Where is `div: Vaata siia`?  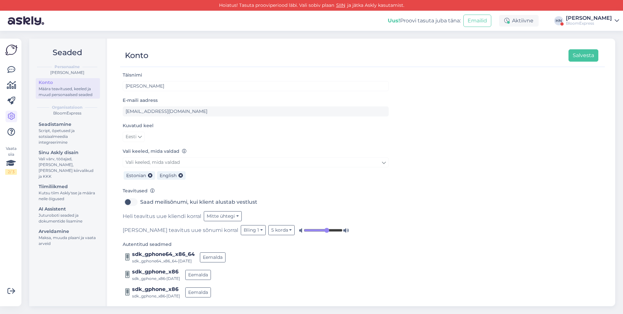 div: Vaata siia is located at coordinates (11, 160).